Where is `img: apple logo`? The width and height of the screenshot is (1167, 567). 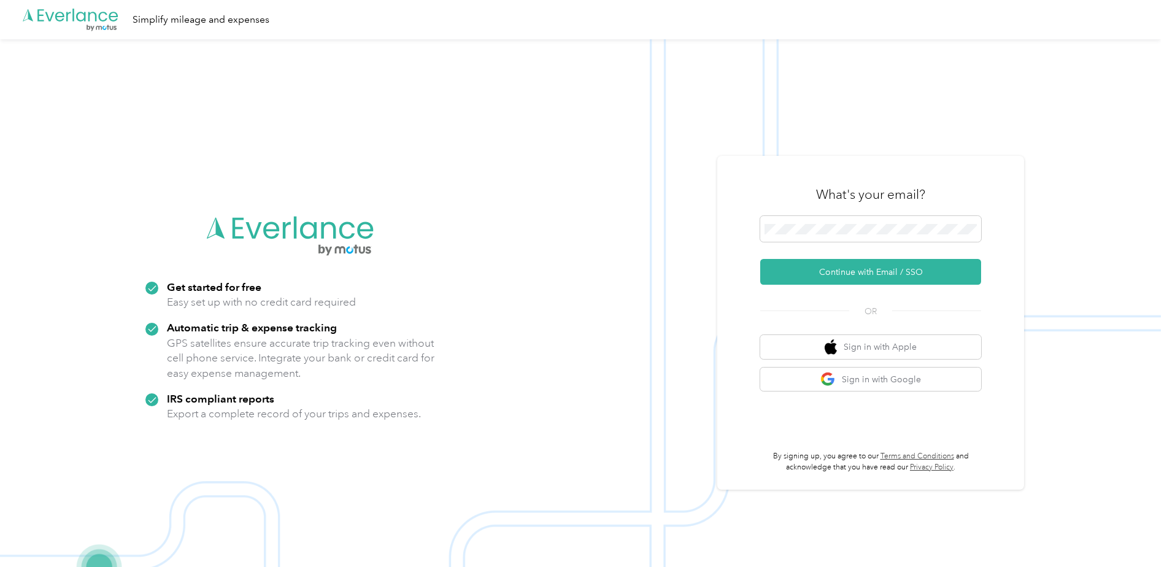
img: apple logo is located at coordinates (831, 347).